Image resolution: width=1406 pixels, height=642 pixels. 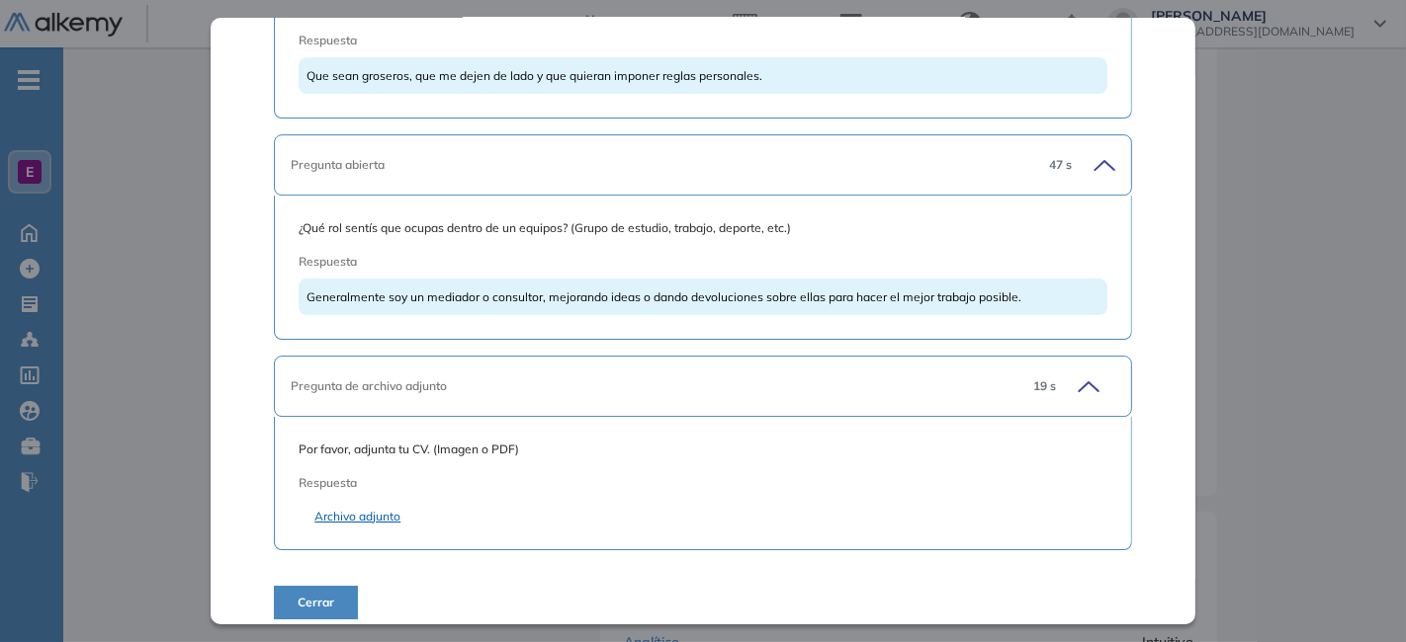 I want to click on div: Pregunta abierta, so click(x=661, y=165).